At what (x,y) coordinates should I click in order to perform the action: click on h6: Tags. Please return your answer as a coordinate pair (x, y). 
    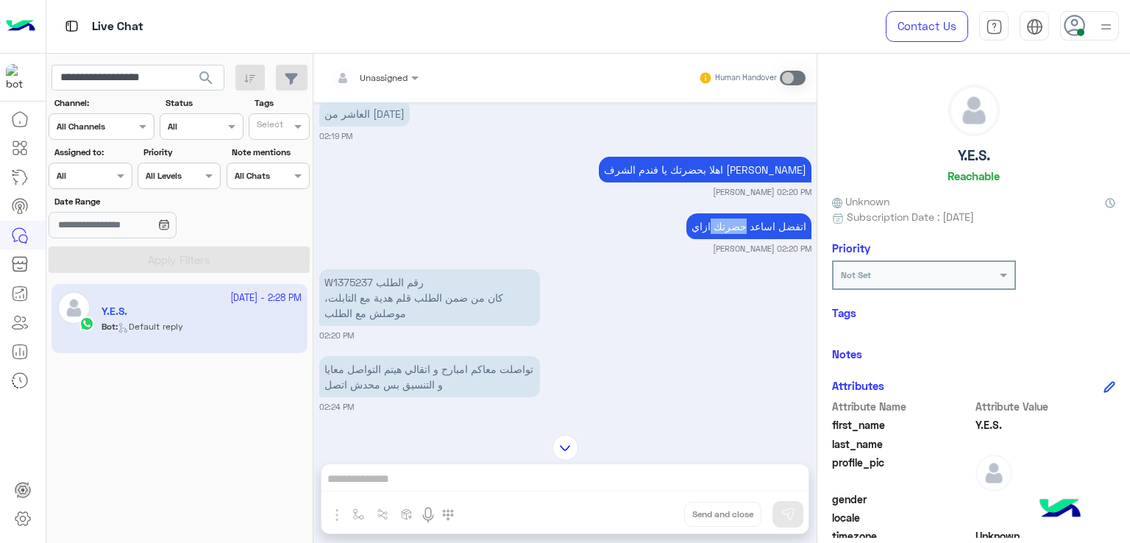
    Looking at the image, I should click on (973, 313).